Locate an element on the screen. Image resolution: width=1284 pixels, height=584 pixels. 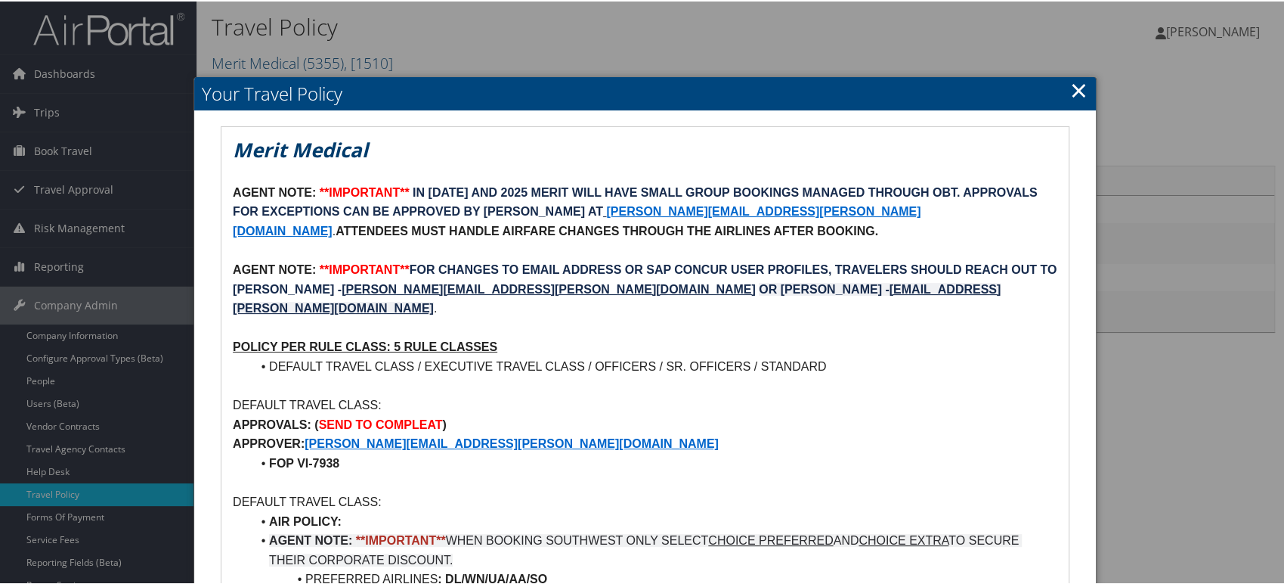
strong: SEND TO COMPLEAT is located at coordinates (381, 423).